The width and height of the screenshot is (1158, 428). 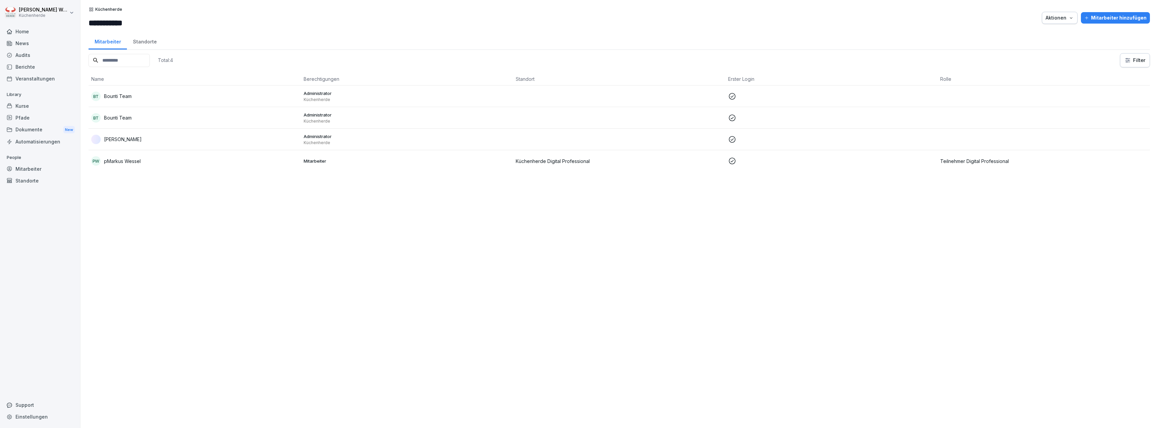 I want to click on div: News, so click(x=40, y=43).